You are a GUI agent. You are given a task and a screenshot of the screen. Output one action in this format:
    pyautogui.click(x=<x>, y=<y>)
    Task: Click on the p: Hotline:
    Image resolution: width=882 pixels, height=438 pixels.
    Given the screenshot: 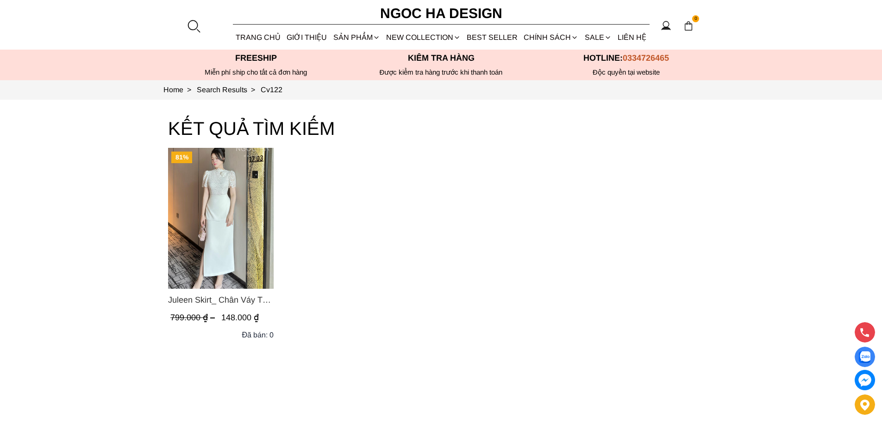 What is the action you would take?
    pyautogui.click(x=627, y=58)
    